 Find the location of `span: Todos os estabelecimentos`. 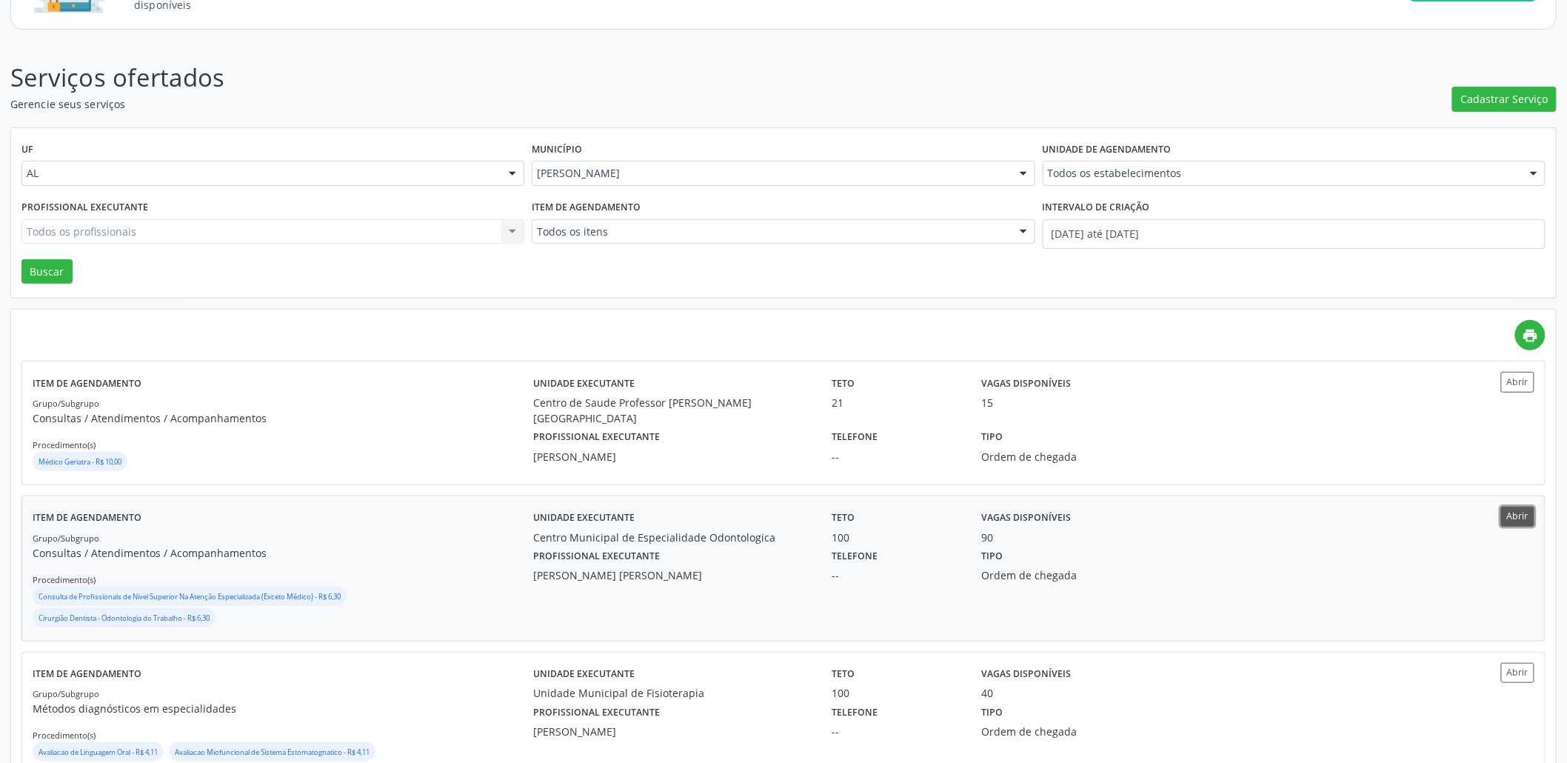

span: Todos os estabelecimentos is located at coordinates (1281, 173).